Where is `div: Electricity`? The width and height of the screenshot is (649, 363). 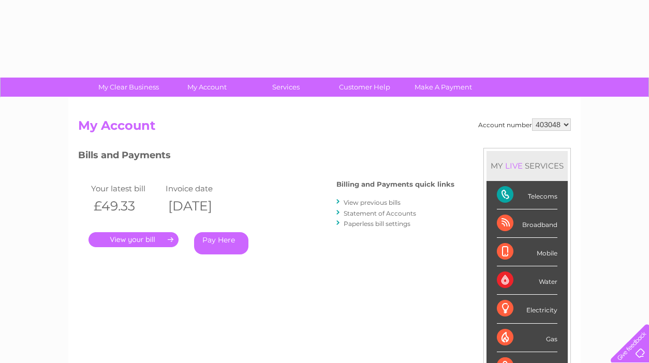 div: Electricity is located at coordinates (527, 309).